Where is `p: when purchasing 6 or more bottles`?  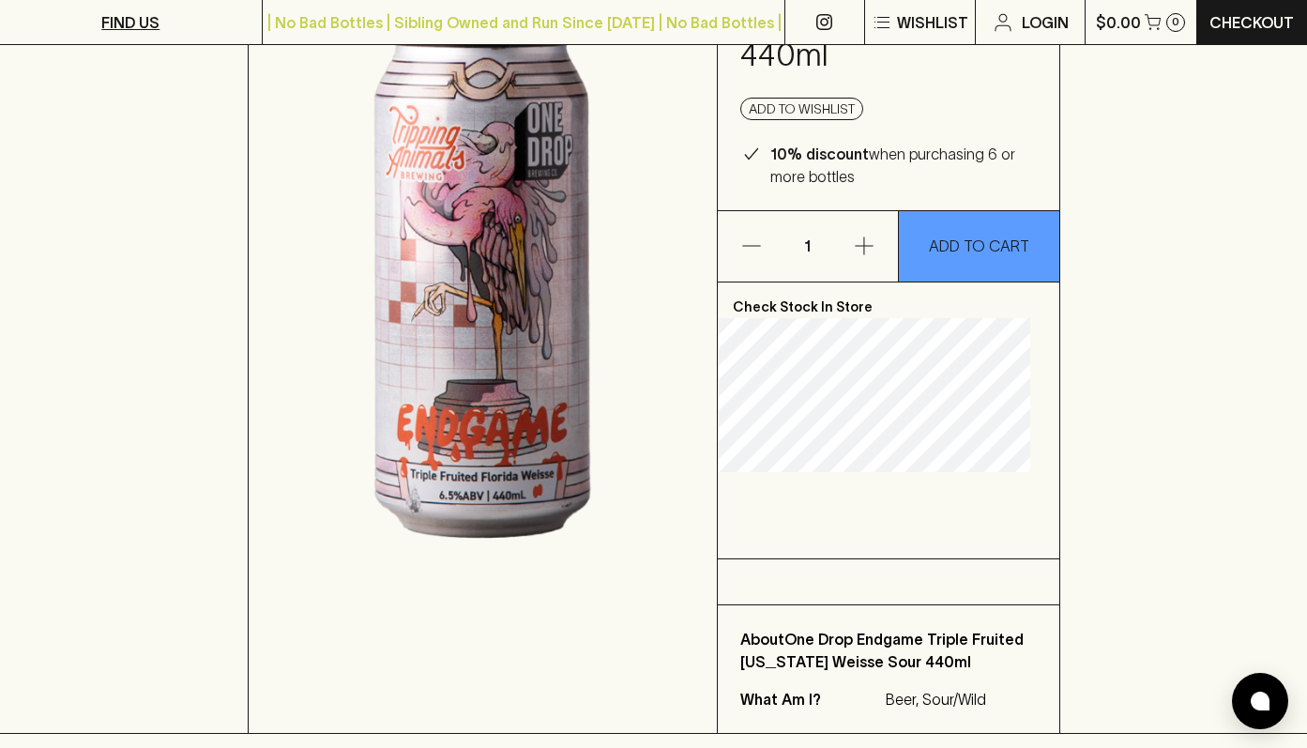
p: when purchasing 6 or more bottles is located at coordinates (903, 165).